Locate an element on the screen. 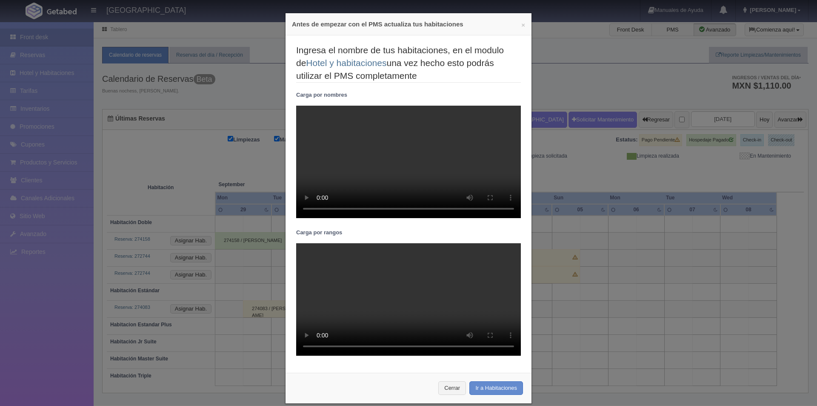  a: Cerrar is located at coordinates (452, 388).